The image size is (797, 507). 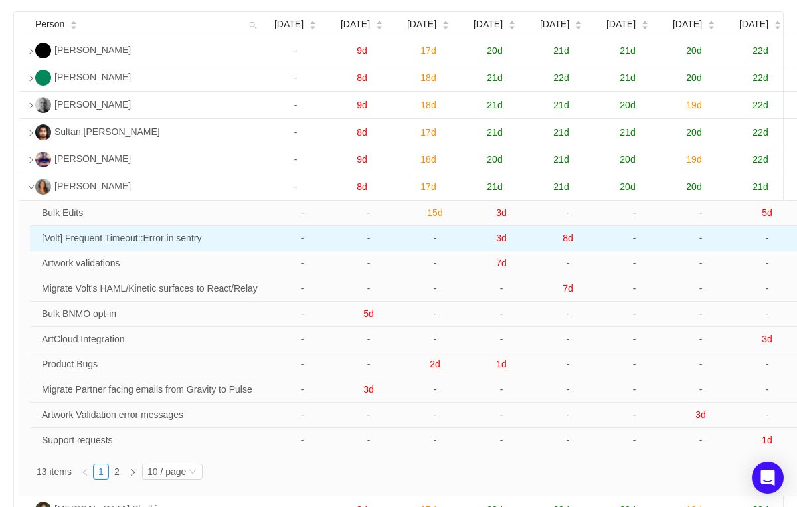 What do you see at coordinates (153, 239) in the screenshot?
I see `td: [Volt] Frequent Timeout::Error in sentry` at bounding box center [153, 239].